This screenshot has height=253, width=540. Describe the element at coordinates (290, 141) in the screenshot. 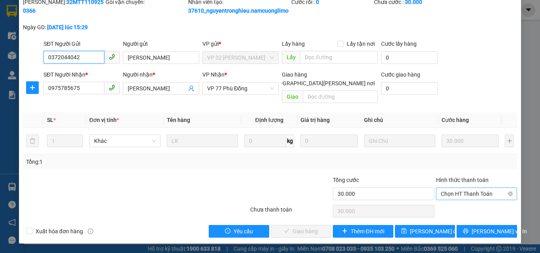

I see `span: kg` at that location.